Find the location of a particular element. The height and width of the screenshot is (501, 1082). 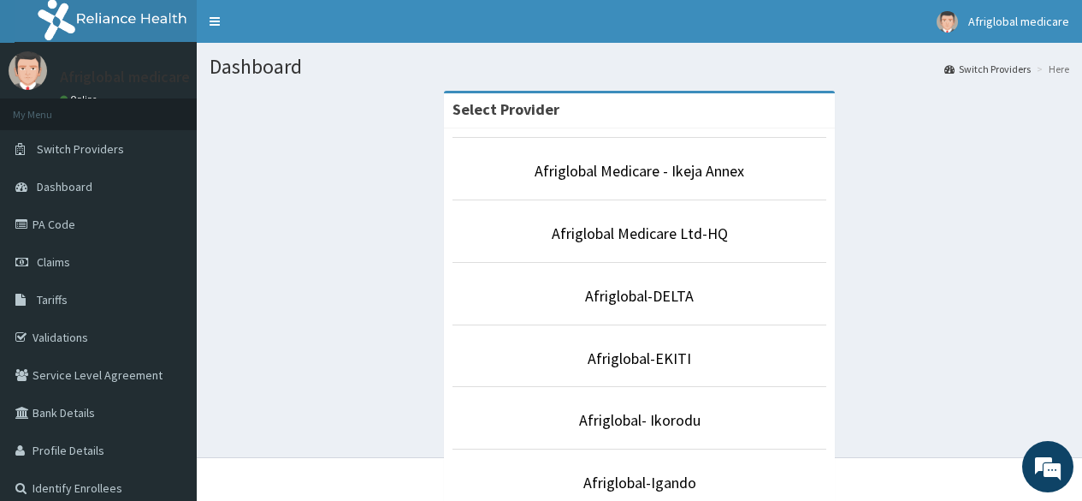

a: Afriglobal- Ikorodu is located at coordinates (640, 419).